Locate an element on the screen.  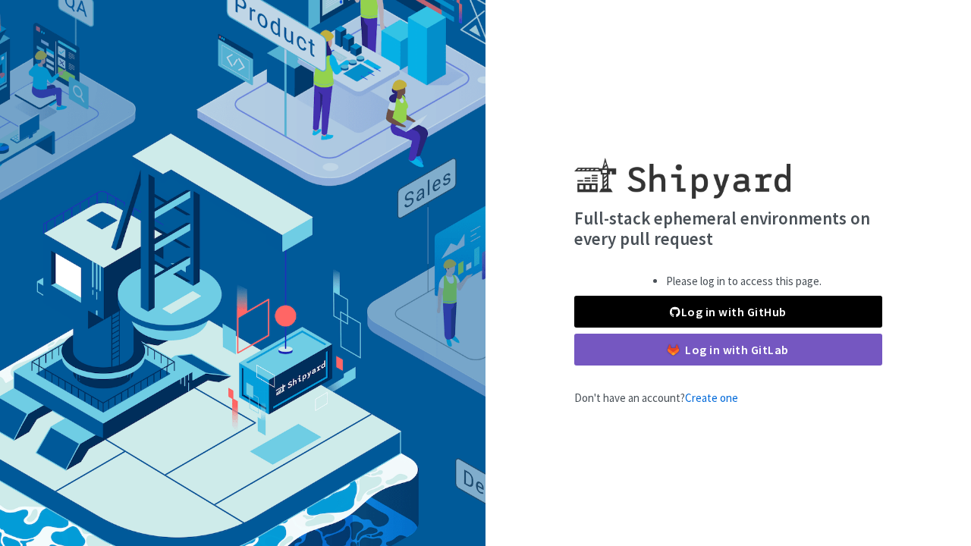
a: Create one is located at coordinates (711, 397).